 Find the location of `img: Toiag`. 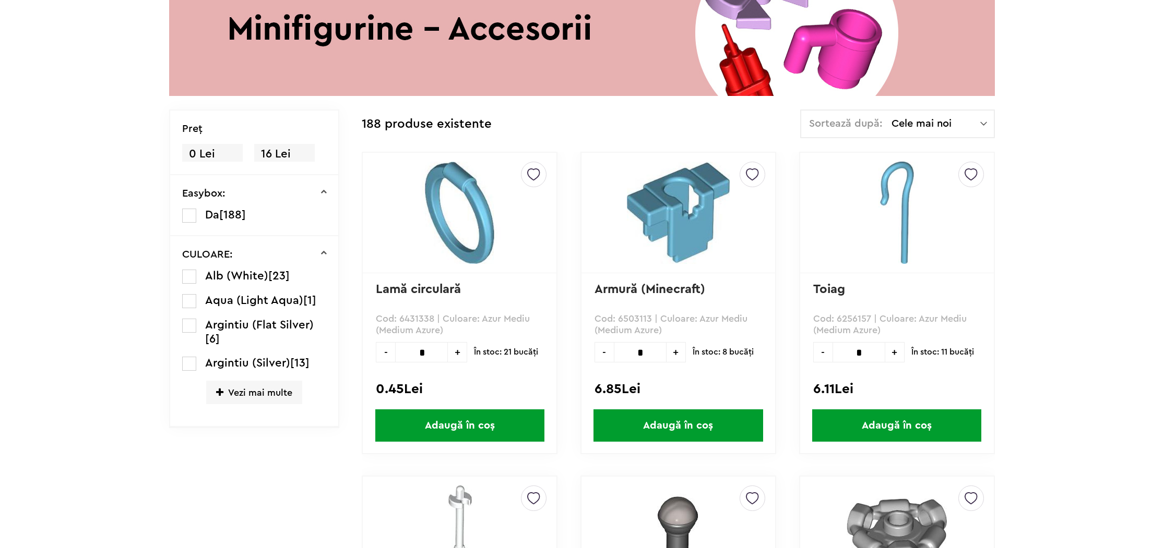

img: Toiag is located at coordinates (896, 213).